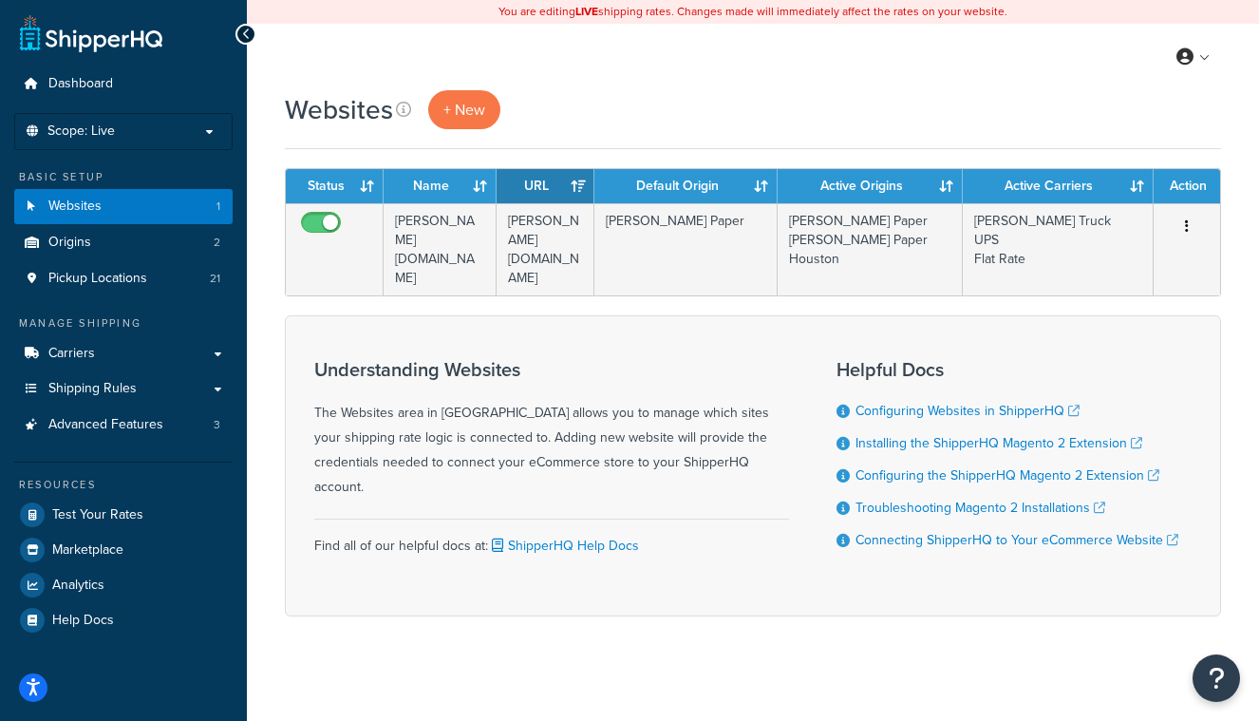 The width and height of the screenshot is (1259, 721). What do you see at coordinates (81, 131) in the screenshot?
I see `span: Scope: Live` at bounding box center [81, 131].